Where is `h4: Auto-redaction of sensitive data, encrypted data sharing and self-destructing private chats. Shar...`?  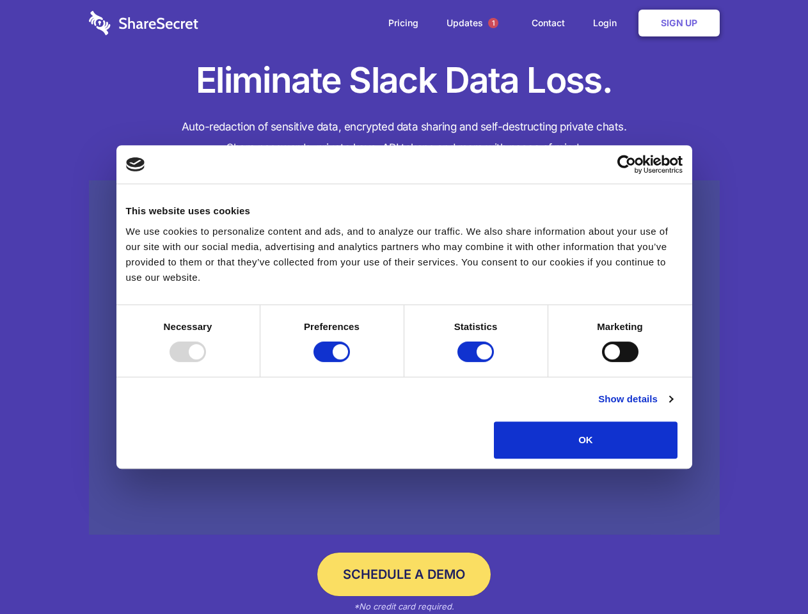 h4: Auto-redaction of sensitive data, encrypted data sharing and self-destructing private chats. Shar... is located at coordinates (404, 138).